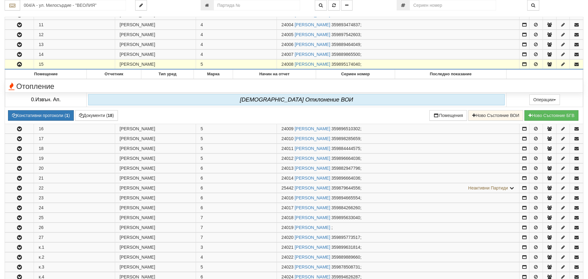  Describe the element at coordinates (74, 207) in the screenshot. I see `td: 24` at that location.